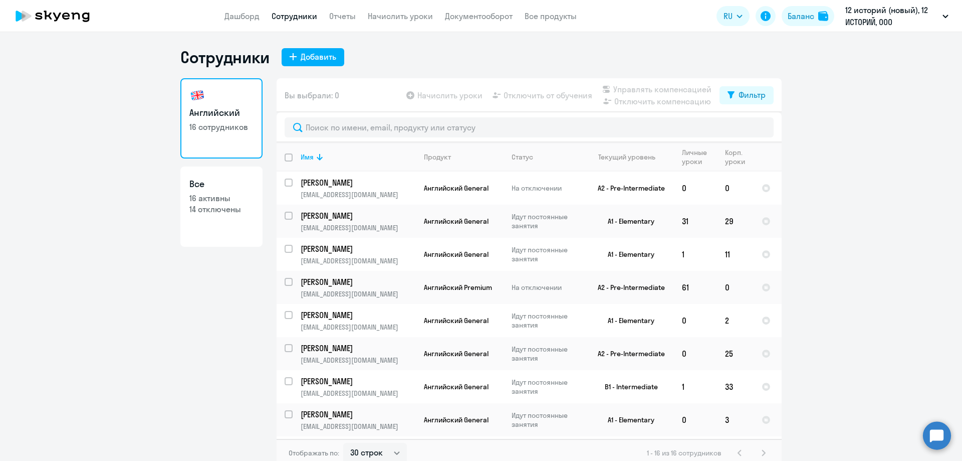  What do you see at coordinates (221, 206) in the screenshot?
I see `a: Все16 активны14 отключены` at bounding box center [221, 206].